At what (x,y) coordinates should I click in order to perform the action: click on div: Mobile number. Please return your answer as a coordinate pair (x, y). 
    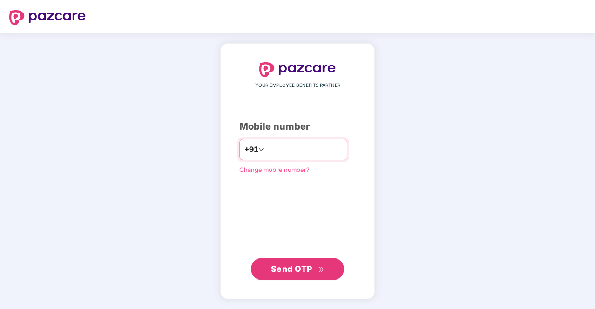
    Looking at the image, I should click on (297, 127).